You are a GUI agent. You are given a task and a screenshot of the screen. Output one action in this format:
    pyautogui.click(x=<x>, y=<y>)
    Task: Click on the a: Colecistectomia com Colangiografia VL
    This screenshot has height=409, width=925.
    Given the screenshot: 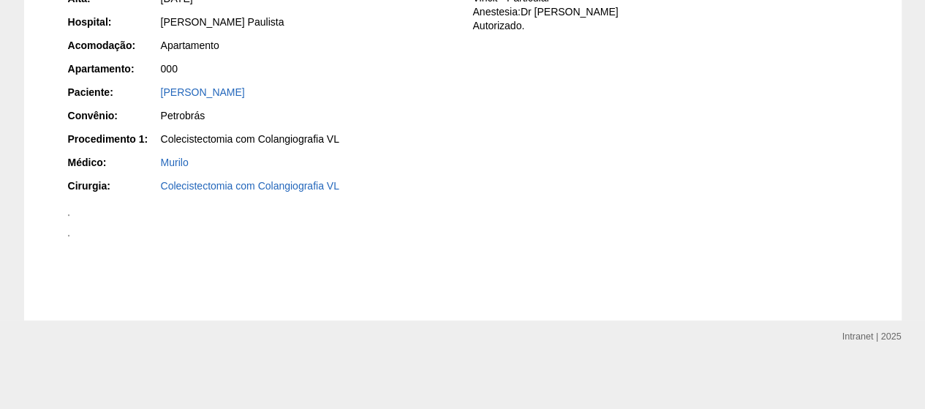 What is the action you would take?
    pyautogui.click(x=250, y=186)
    